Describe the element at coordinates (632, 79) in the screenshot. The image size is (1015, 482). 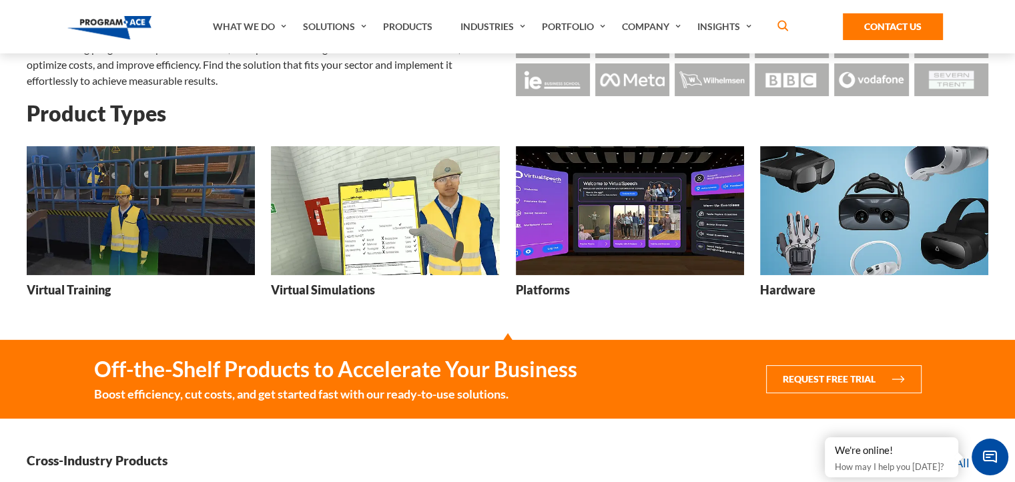
I see `img: Logo - Meta` at that location.